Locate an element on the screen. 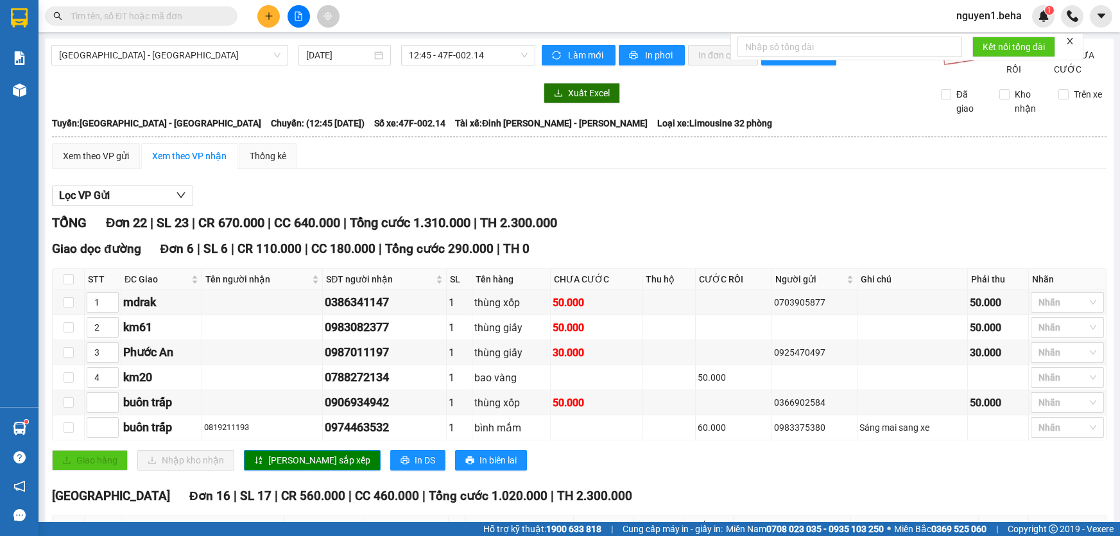  span: CC 460.000 is located at coordinates (387, 496).